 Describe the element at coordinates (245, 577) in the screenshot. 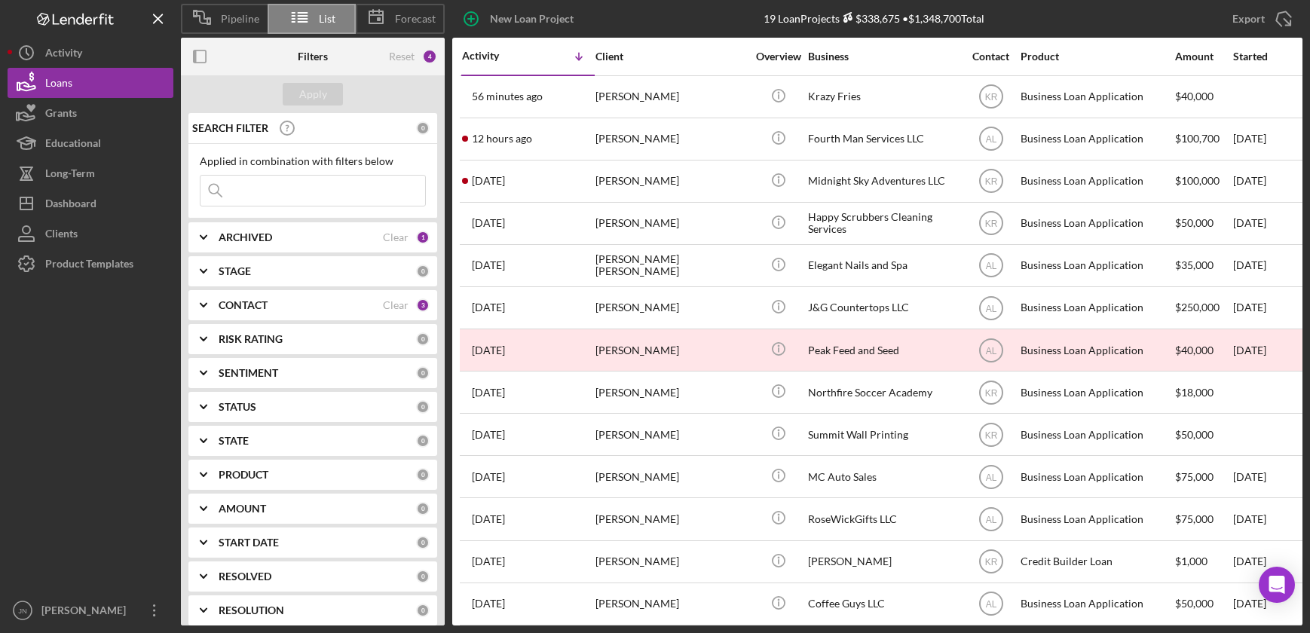

I see `b: RESOLVED` at that location.